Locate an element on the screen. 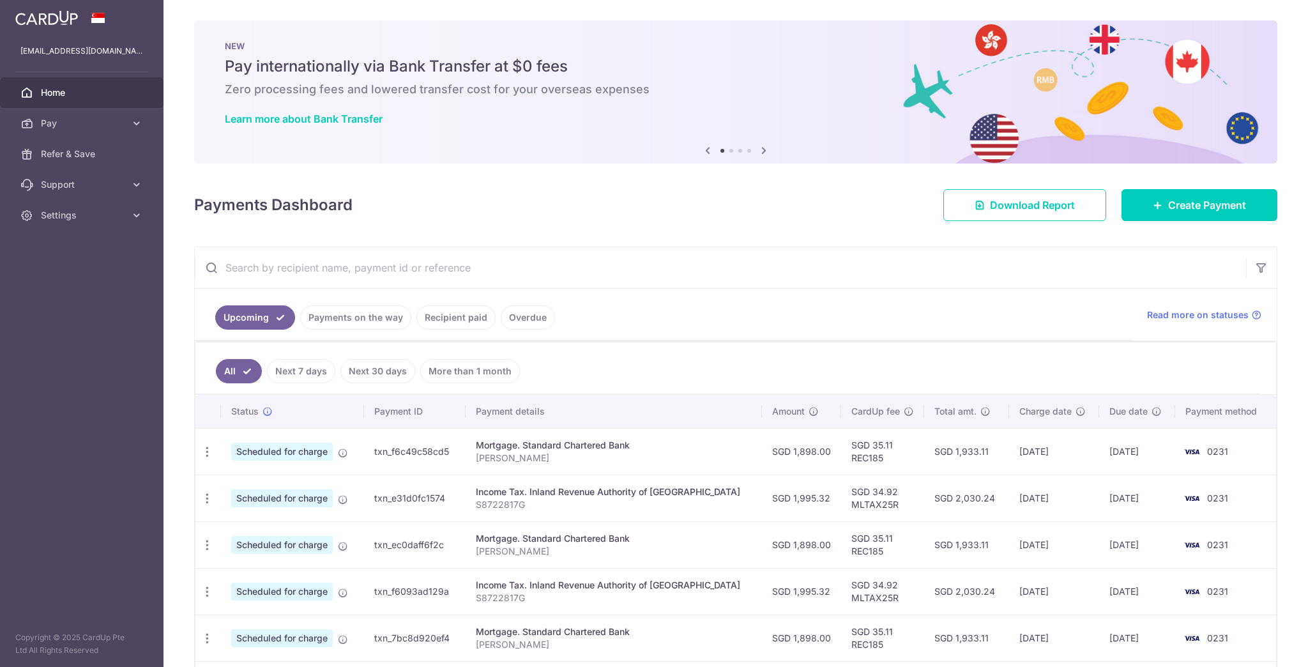  a: Learn more about Bank Transfer is located at coordinates (303, 119).